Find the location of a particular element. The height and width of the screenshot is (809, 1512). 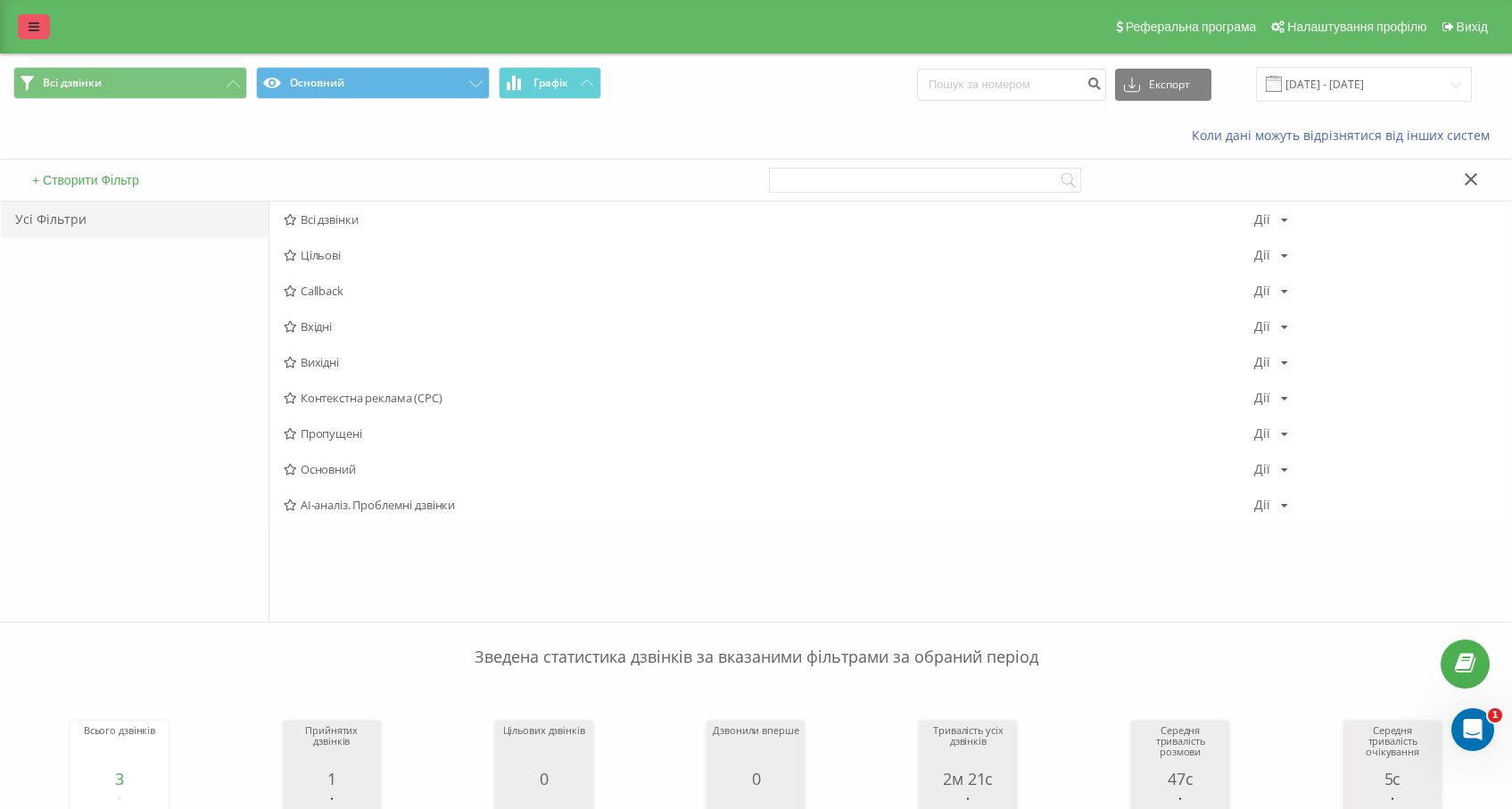

div: Цільових дзвінків is located at coordinates (544, 748).